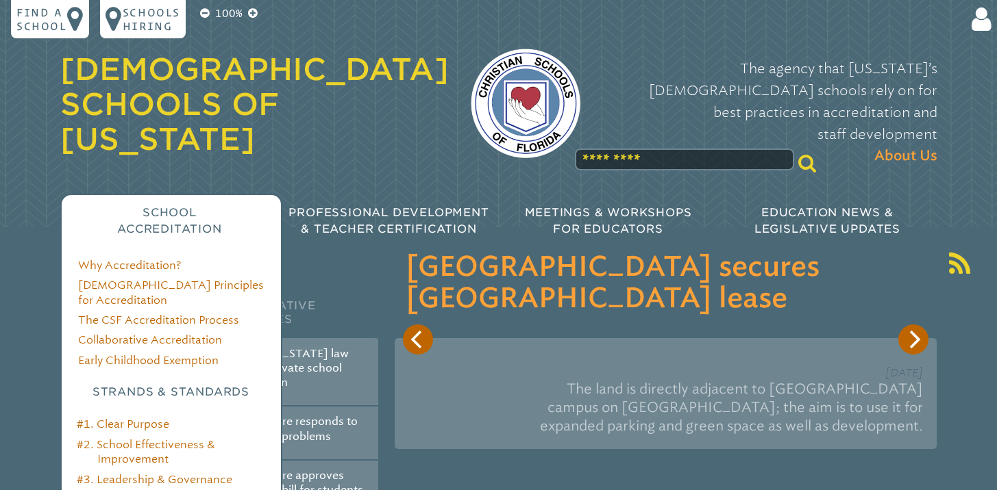 This screenshot has height=490, width=997. Describe the element at coordinates (388, 221) in the screenshot. I see `span: Professional Development & Teacher Certification` at that location.